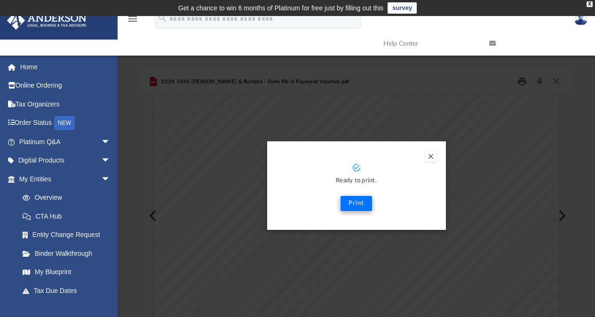  What do you see at coordinates (356, 203) in the screenshot?
I see `button: Print` at bounding box center [356, 203].